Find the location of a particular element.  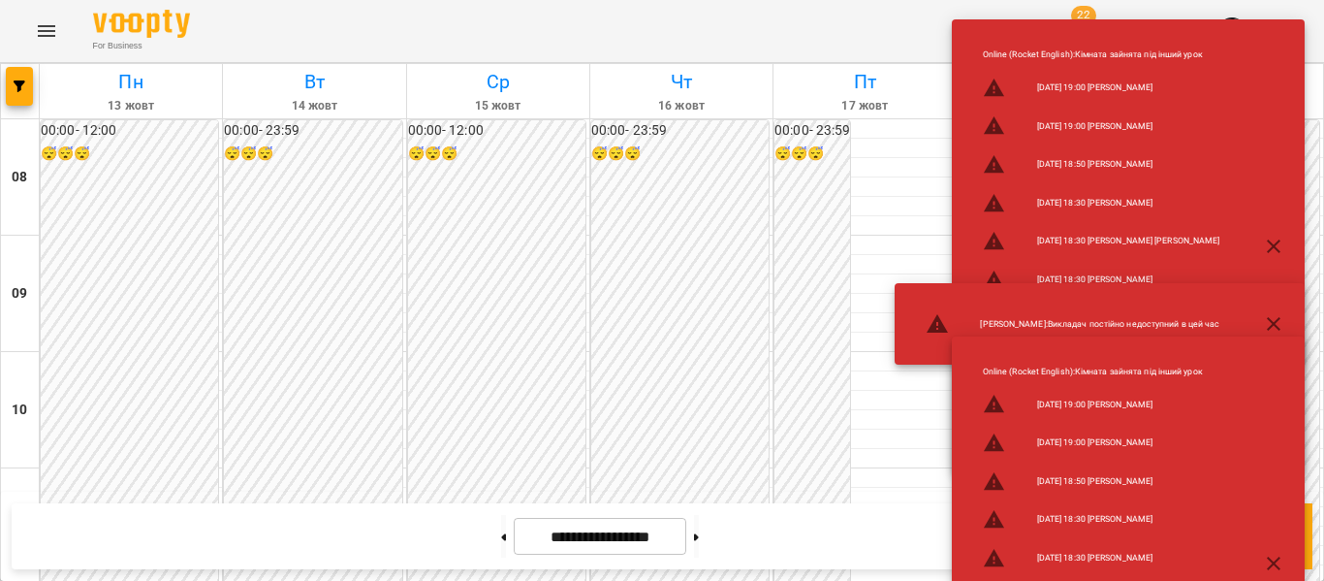

img: Voopty Logo is located at coordinates (142, 23).